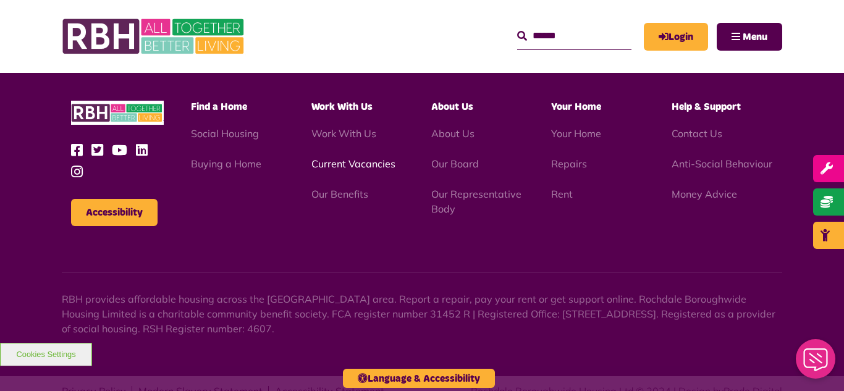 The width and height of the screenshot is (844, 391). Describe the element at coordinates (755, 37) in the screenshot. I see `span: Menu` at that location.